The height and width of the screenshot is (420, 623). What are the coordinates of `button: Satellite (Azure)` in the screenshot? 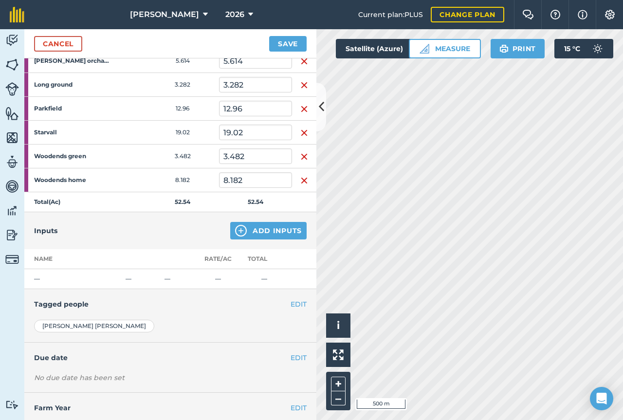 It's located at (383, 49).